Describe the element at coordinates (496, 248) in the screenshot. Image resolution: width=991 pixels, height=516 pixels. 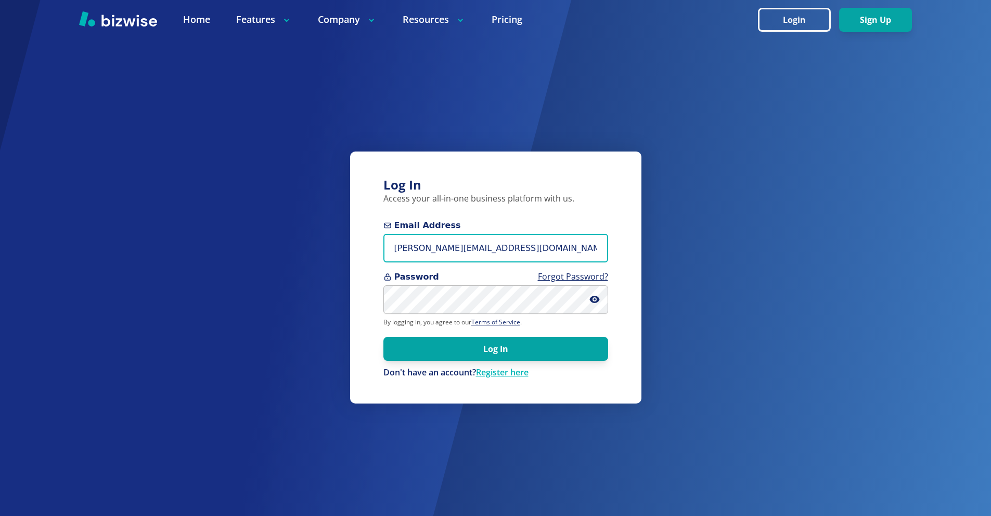
I see `input: you@example.com` at that location.